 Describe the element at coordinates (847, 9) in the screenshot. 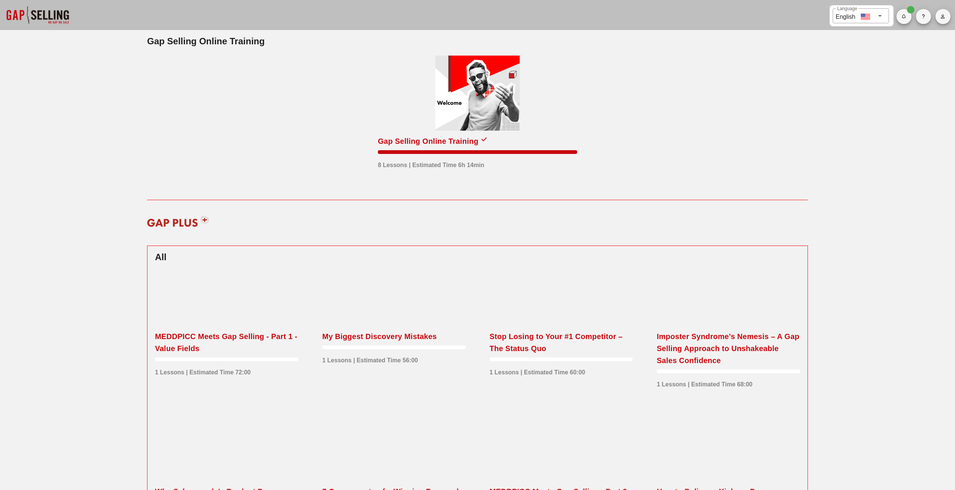

I see `label: Language` at that location.